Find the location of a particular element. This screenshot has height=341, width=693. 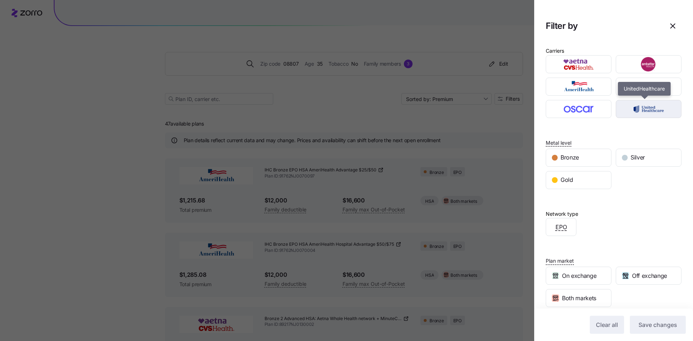

span: Clear all is located at coordinates (606, 325).